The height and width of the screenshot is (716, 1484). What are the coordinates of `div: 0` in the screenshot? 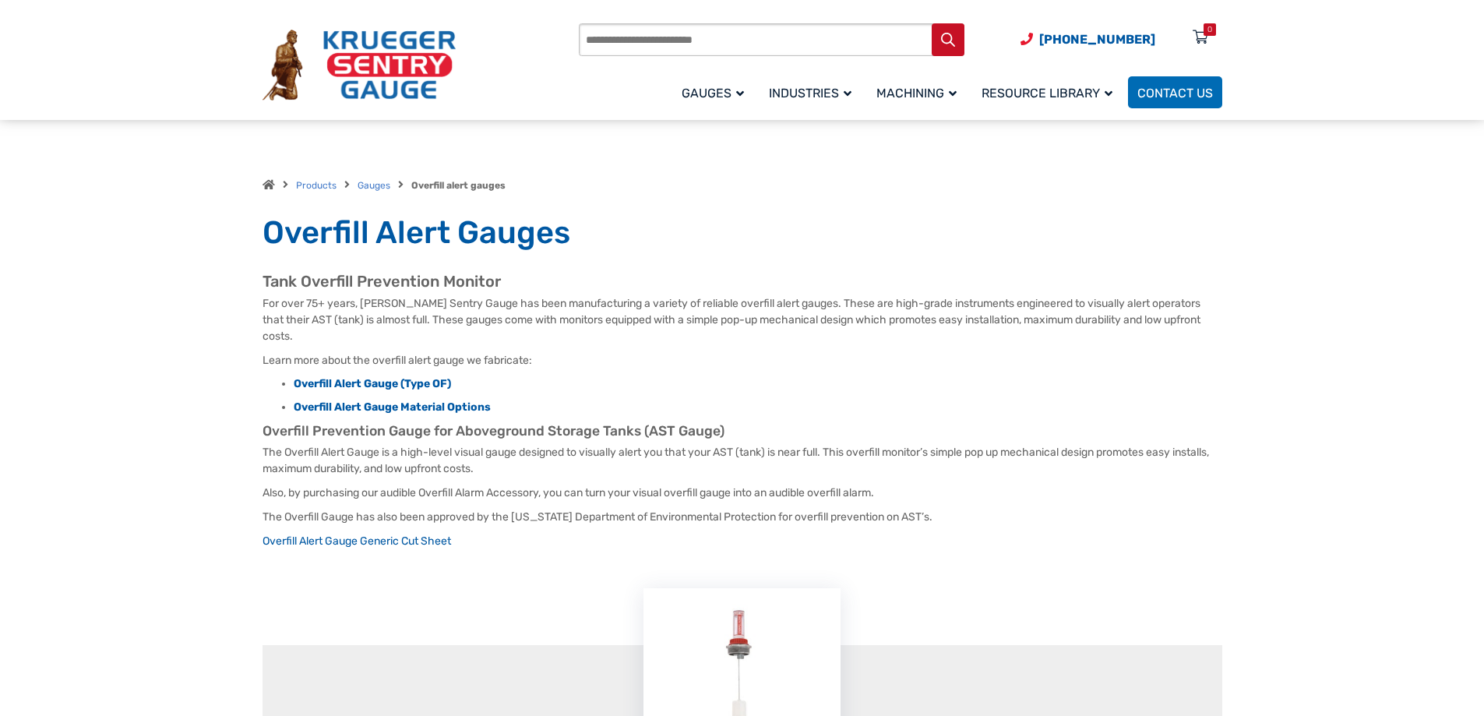 It's located at (1210, 30).